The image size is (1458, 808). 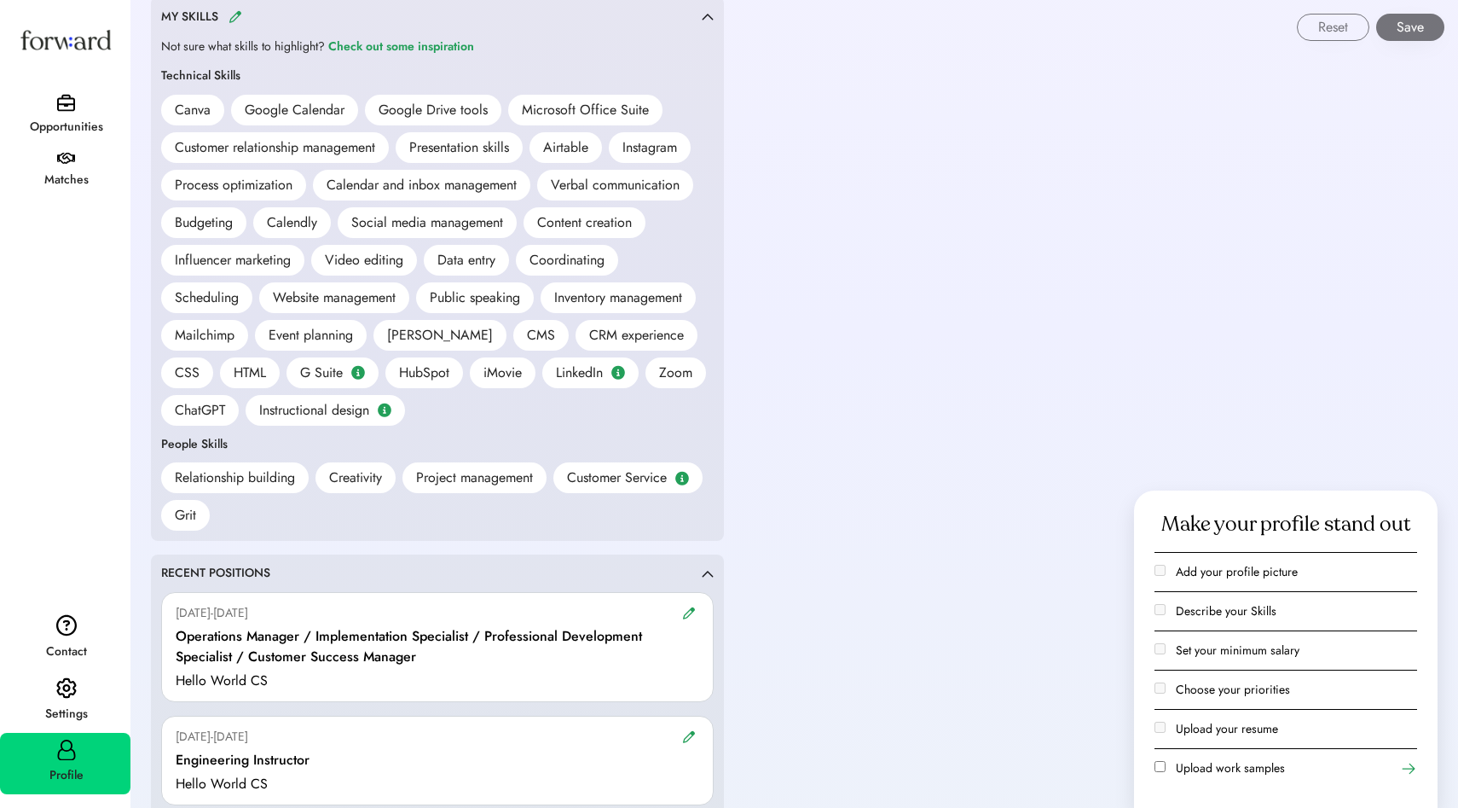 What do you see at coordinates (66, 714) in the screenshot?
I see `div: Settings` at bounding box center [66, 714].